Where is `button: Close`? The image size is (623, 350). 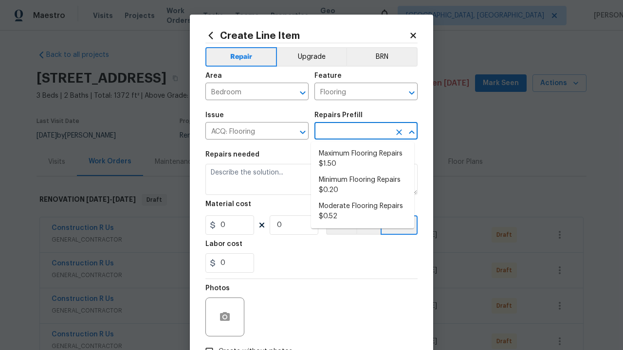 button: Close is located at coordinates (412, 132).